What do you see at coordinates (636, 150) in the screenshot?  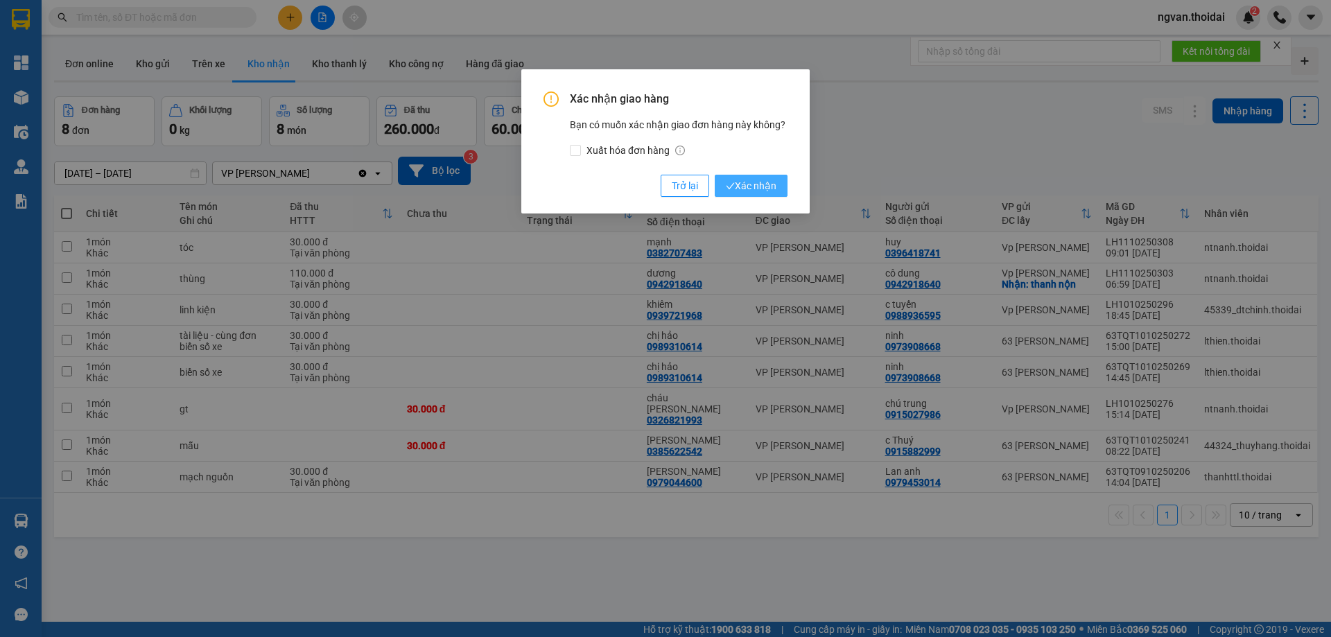 I see `span: Xuất hóa đơn hàng` at bounding box center [636, 150].